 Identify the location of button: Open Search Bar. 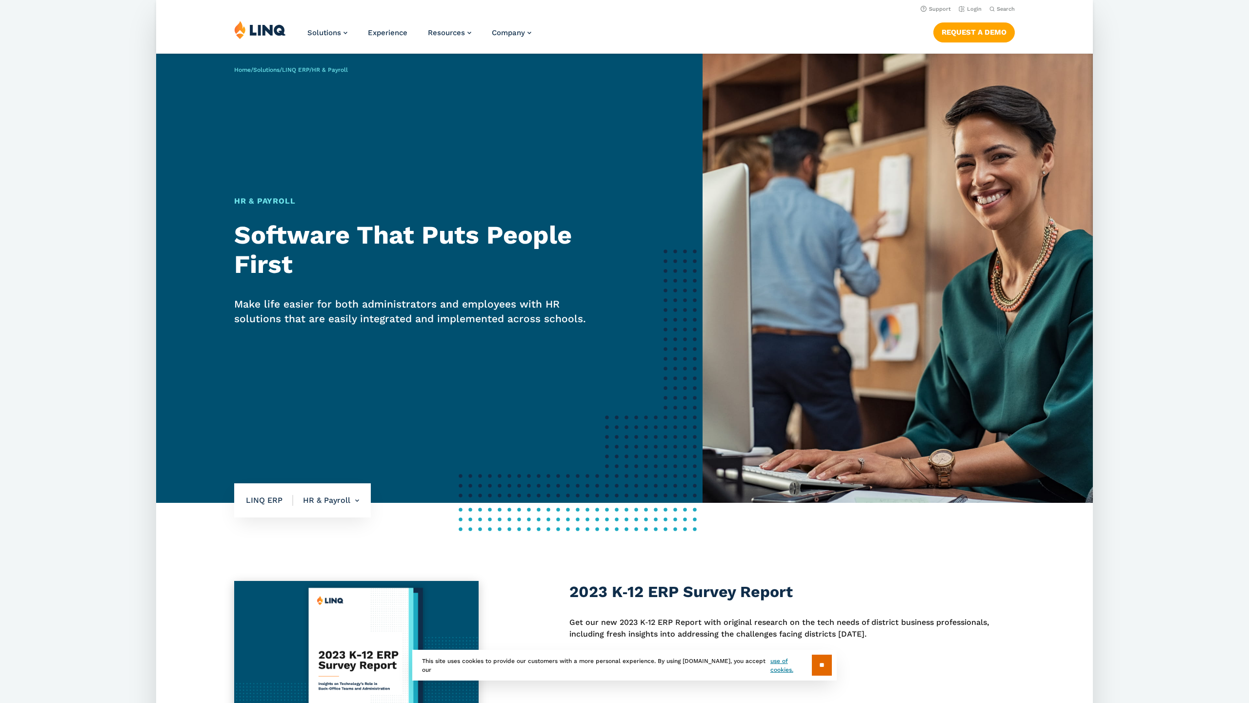
(1003, 9).